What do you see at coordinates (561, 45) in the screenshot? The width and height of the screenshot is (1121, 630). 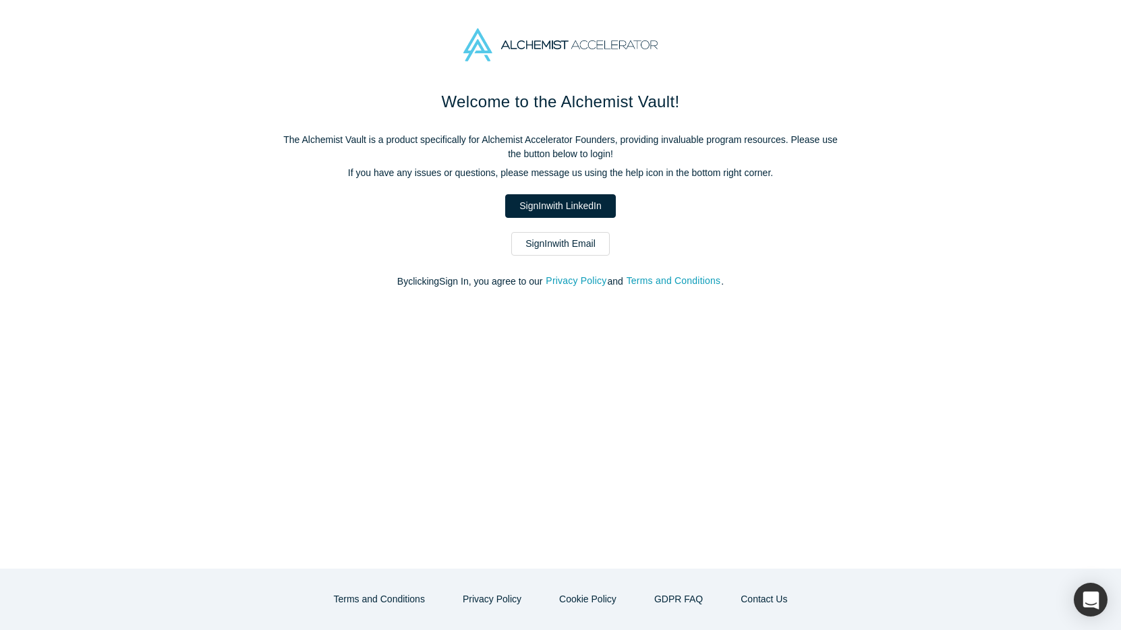 I see `img: Alchemist Accelerator Logo` at bounding box center [561, 45].